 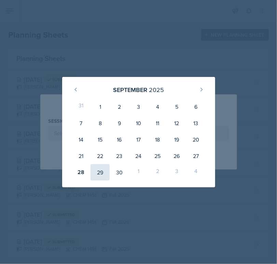 I want to click on div: 7, so click(x=81, y=123).